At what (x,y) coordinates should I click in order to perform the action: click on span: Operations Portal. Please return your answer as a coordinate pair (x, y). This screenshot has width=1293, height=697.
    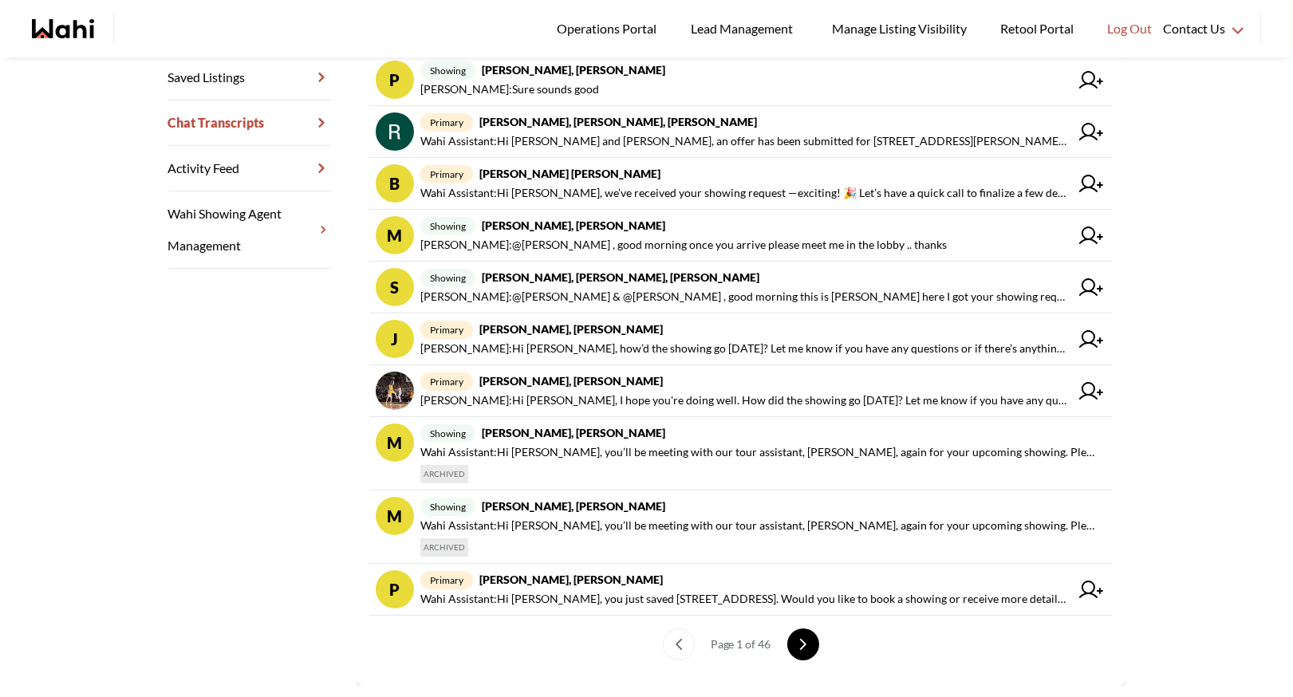
    Looking at the image, I should click on (609, 29).